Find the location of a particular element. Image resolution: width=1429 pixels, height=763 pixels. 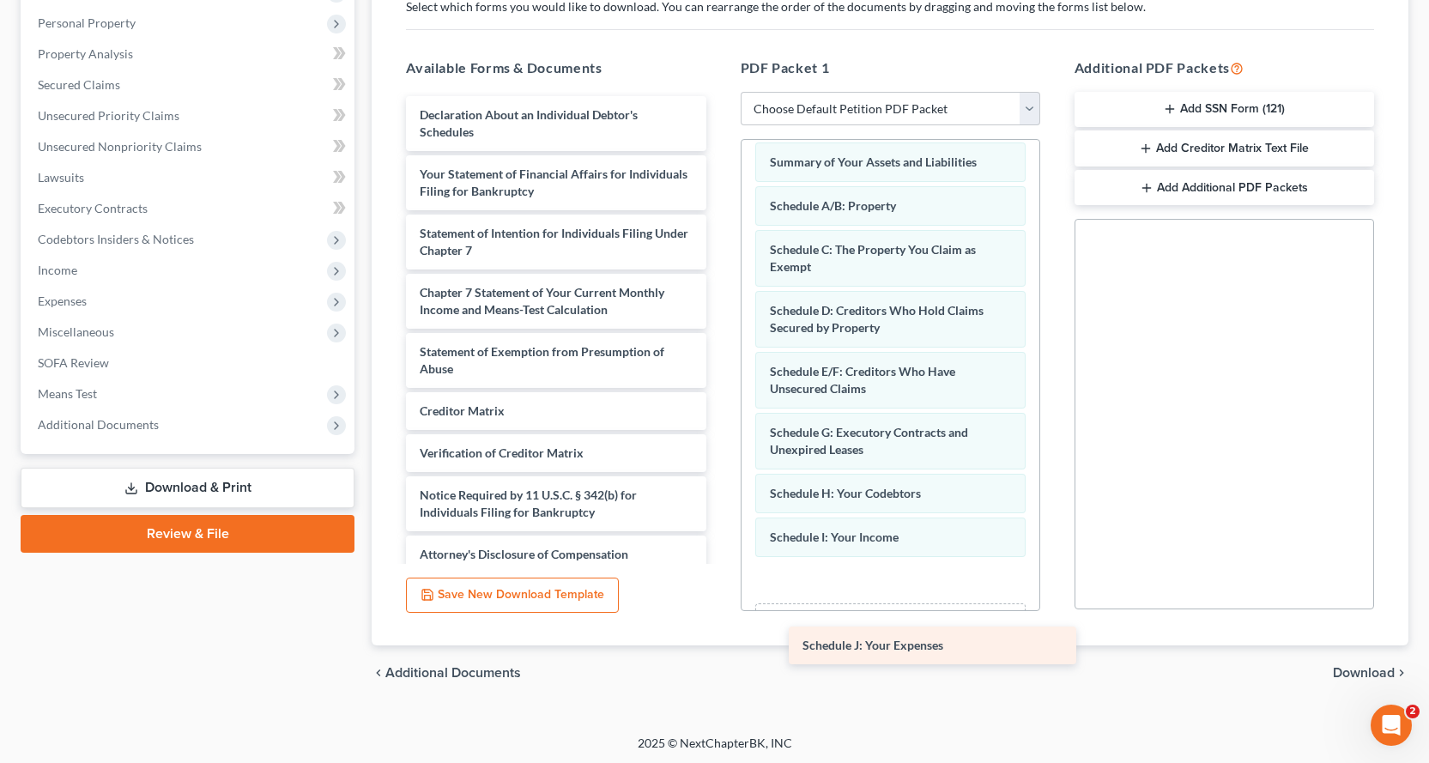

a: SOFA Review is located at coordinates (189, 363).